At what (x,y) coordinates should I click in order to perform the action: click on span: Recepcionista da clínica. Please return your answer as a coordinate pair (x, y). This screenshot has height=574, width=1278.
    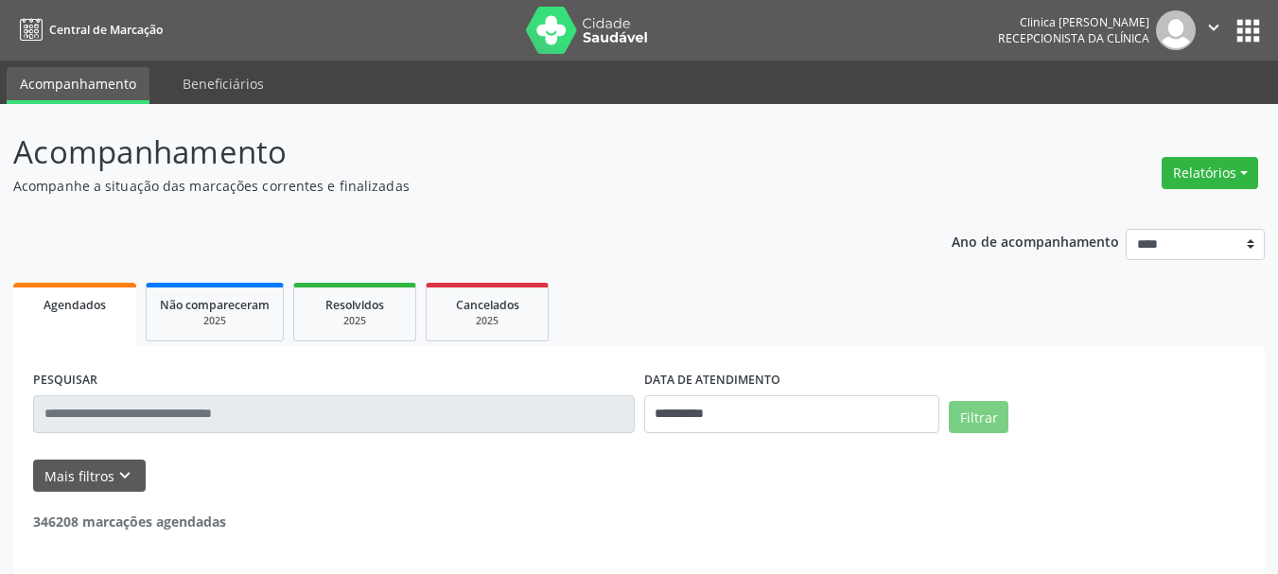
    Looking at the image, I should click on (1074, 38).